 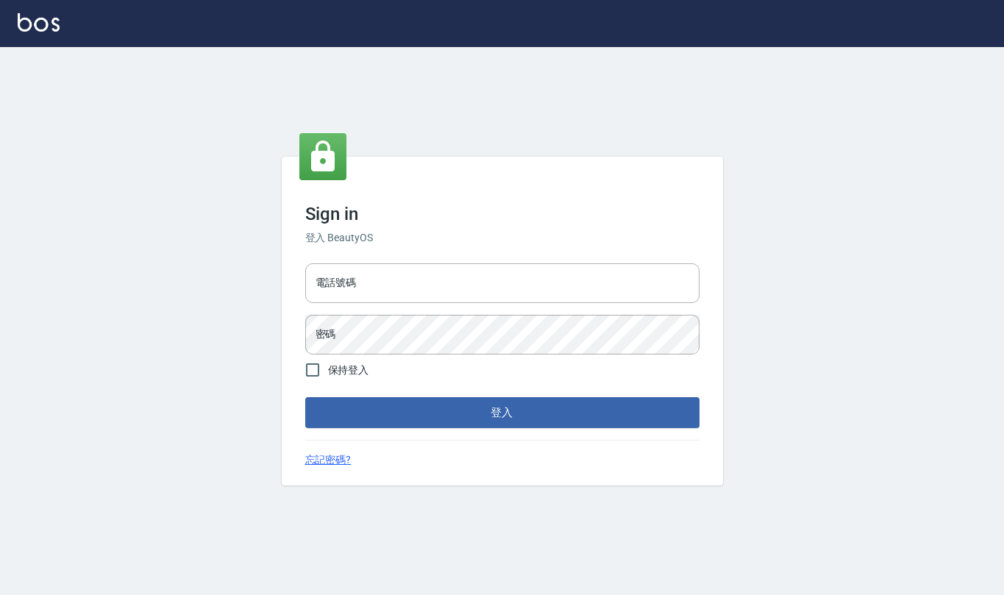 What do you see at coordinates (502, 413) in the screenshot?
I see `button: 登入` at bounding box center [502, 413].